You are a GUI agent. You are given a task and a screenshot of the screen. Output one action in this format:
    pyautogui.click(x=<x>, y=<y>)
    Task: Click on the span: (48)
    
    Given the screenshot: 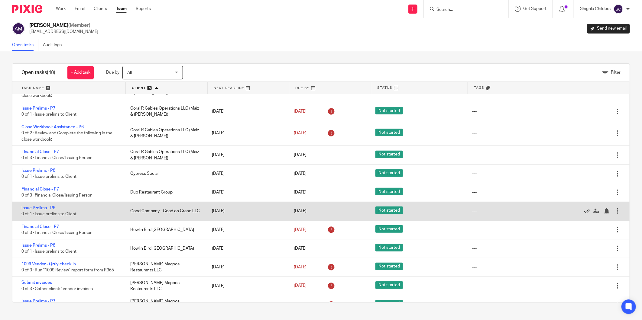 What is the action you would take?
    pyautogui.click(x=51, y=73)
    